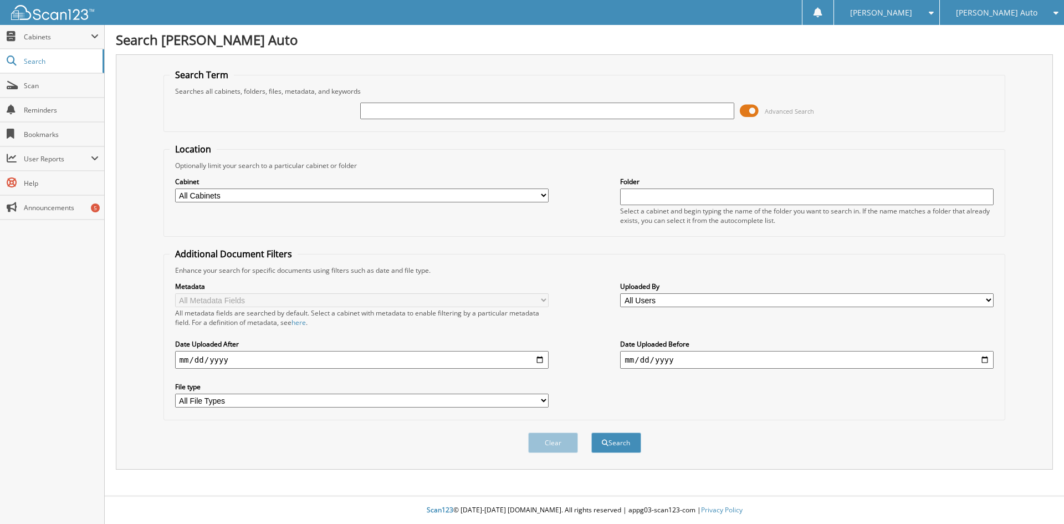 This screenshot has height=524, width=1064. What do you see at coordinates (61, 134) in the screenshot?
I see `span: Bookmarks` at bounding box center [61, 134].